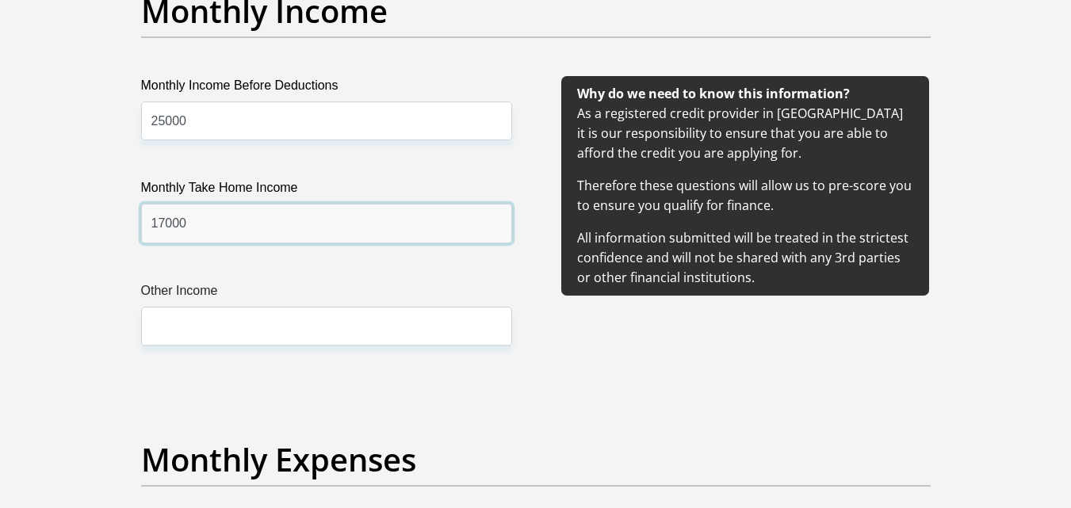  What do you see at coordinates (327, 294) in the screenshot?
I see `label: Other Income` at bounding box center [327, 294].